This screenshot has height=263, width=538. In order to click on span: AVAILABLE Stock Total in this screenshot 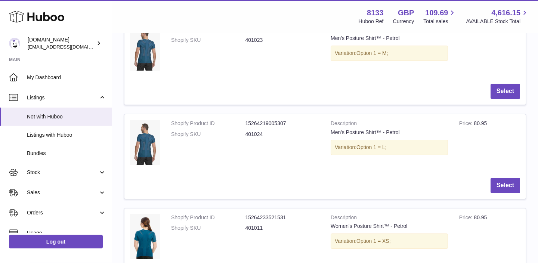, I will do `click(497, 21)`.